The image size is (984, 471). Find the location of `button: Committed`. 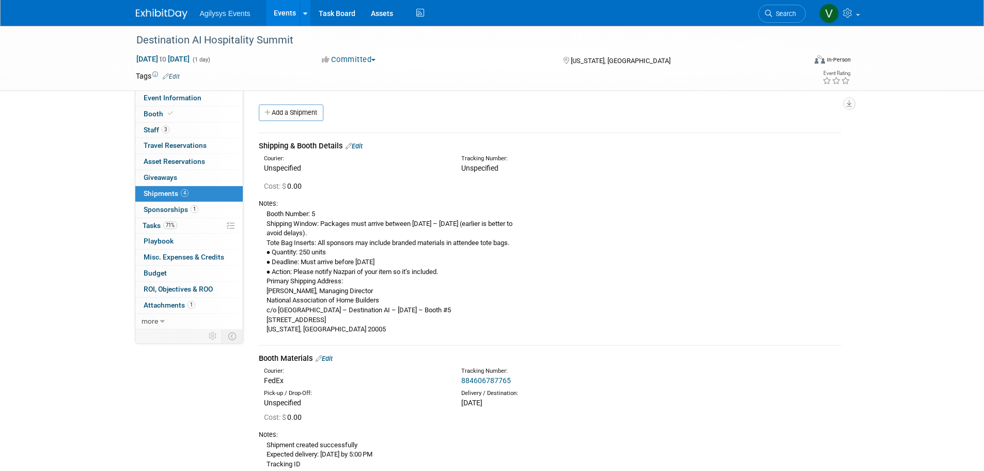

button: Committed is located at coordinates (349, 59).